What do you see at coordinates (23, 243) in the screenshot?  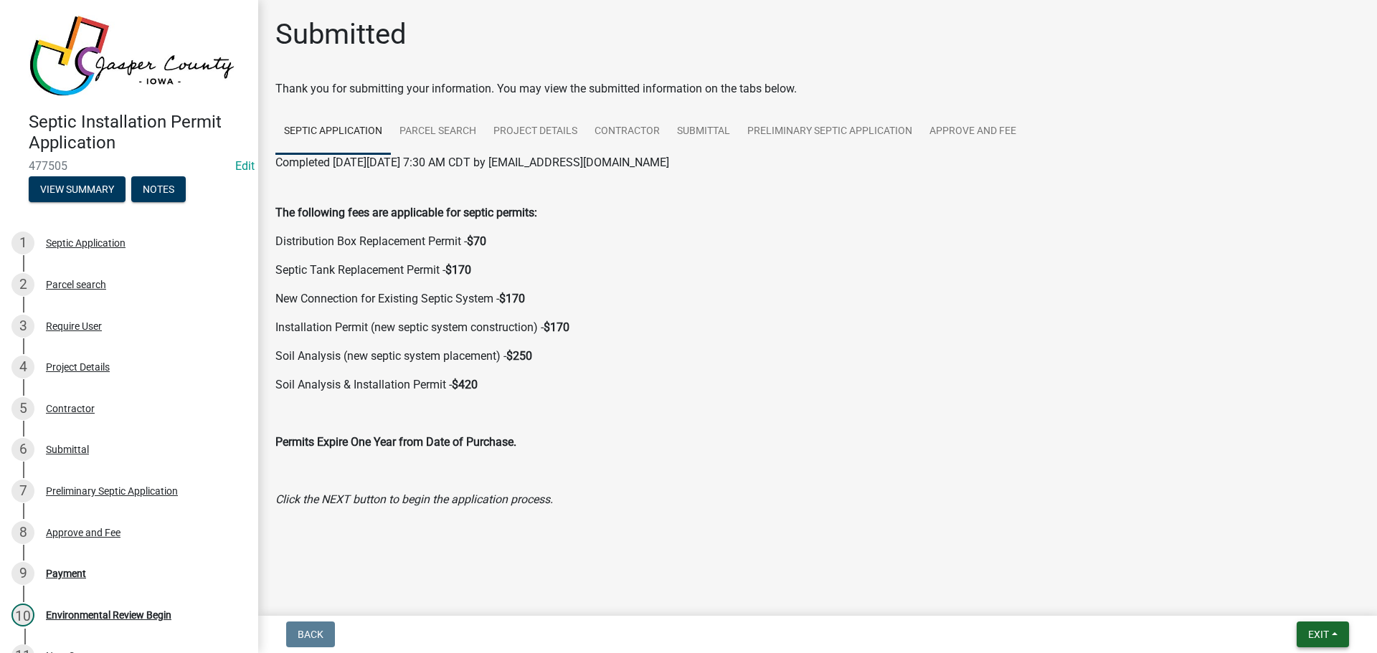 I see `div: 1` at bounding box center [23, 243].